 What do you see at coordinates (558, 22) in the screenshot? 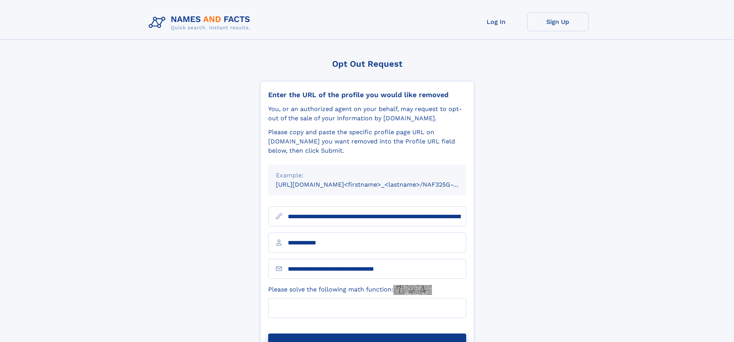
I see `a: Sign Up` at bounding box center [558, 22].